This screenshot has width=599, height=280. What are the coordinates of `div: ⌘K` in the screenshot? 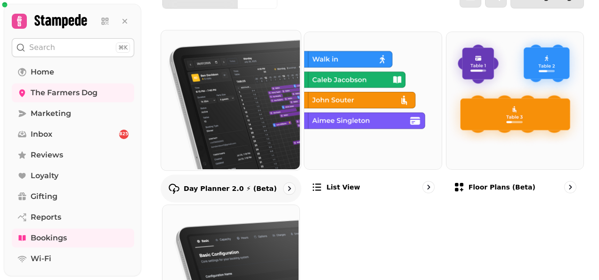 It's located at (123, 48).